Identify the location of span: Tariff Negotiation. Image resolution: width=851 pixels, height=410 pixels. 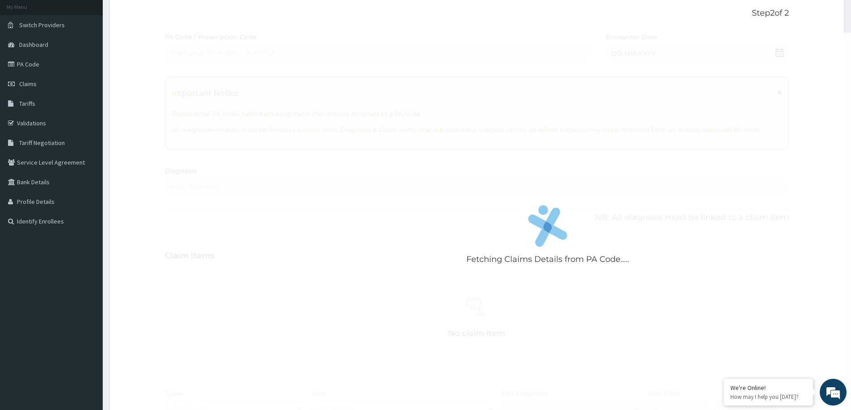
(42, 143).